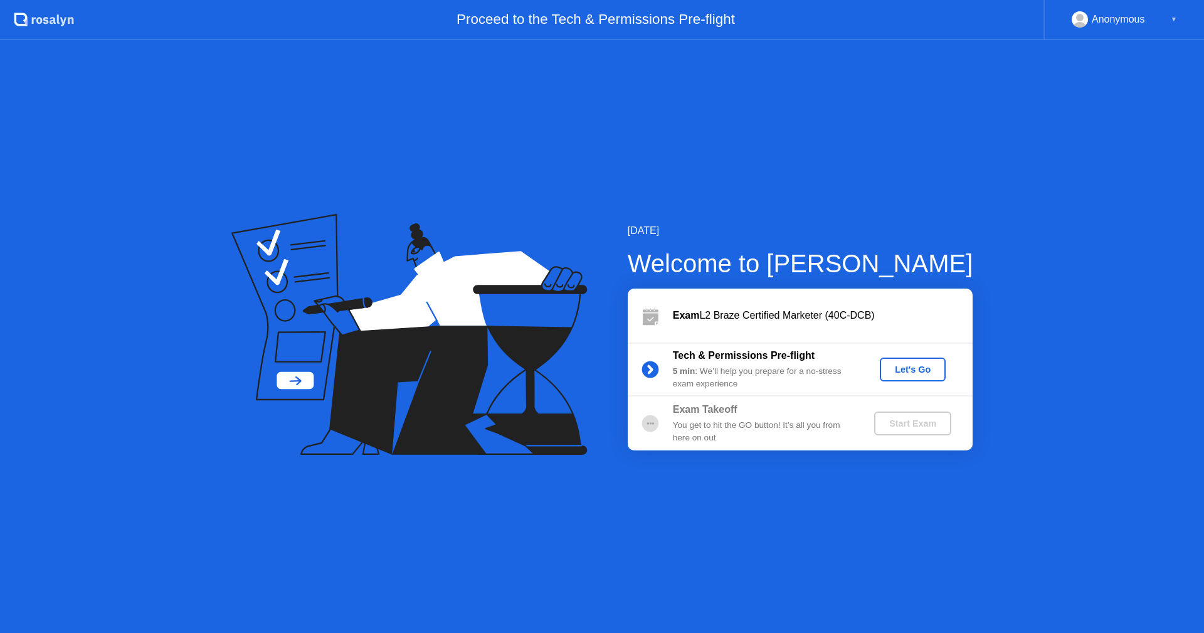 The image size is (1204, 633). Describe the element at coordinates (763, 377) in the screenshot. I see `div: : We’ll help you prepare for a no-stress exam experience` at that location.